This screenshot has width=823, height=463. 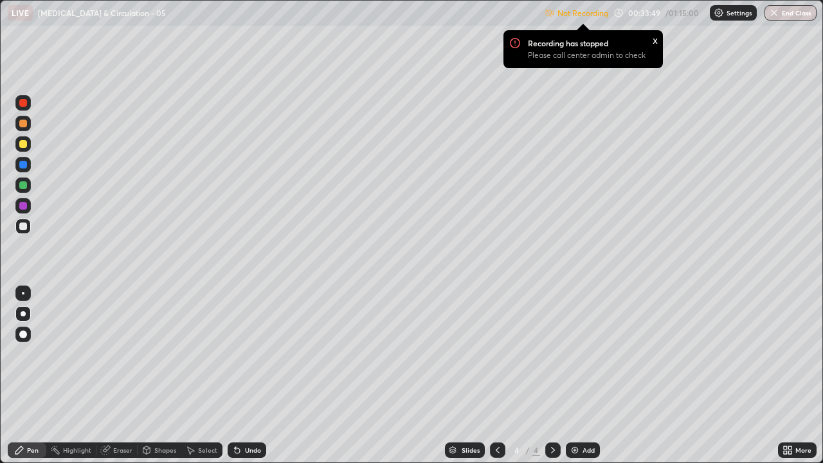 What do you see at coordinates (738, 13) in the screenshot?
I see `p: Settings` at bounding box center [738, 13].